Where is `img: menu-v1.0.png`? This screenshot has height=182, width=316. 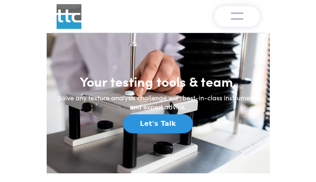 img: menu-v1.0.png is located at coordinates (237, 15).